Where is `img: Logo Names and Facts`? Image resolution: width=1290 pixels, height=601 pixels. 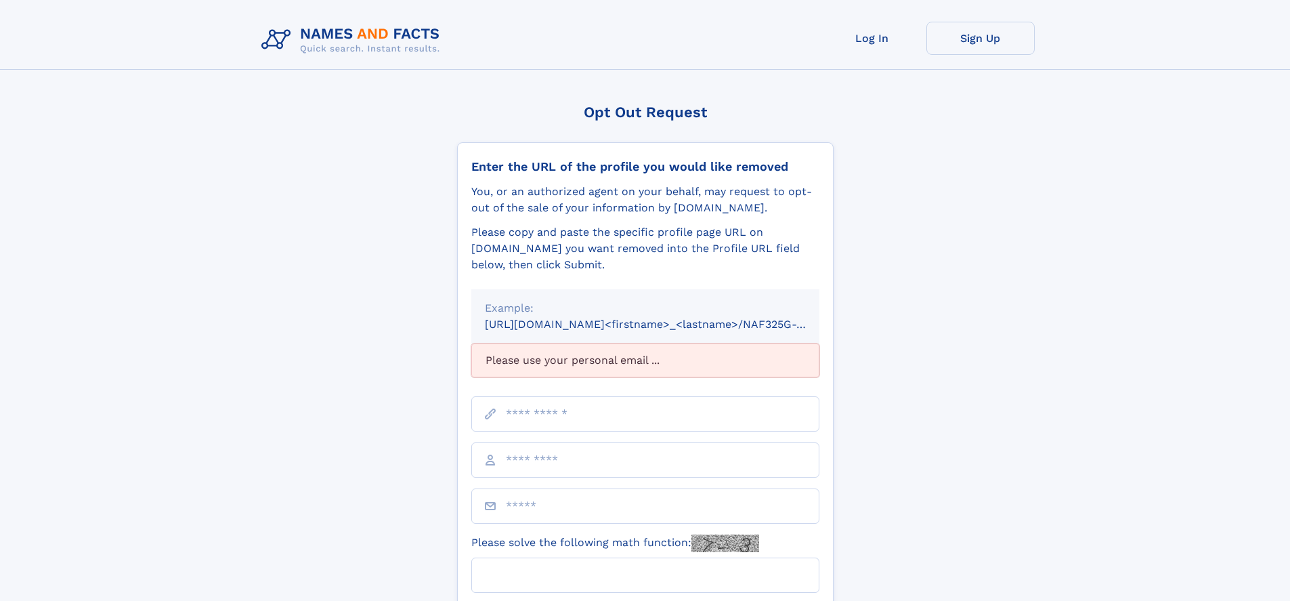
img: Logo Names and Facts is located at coordinates (354, 40).